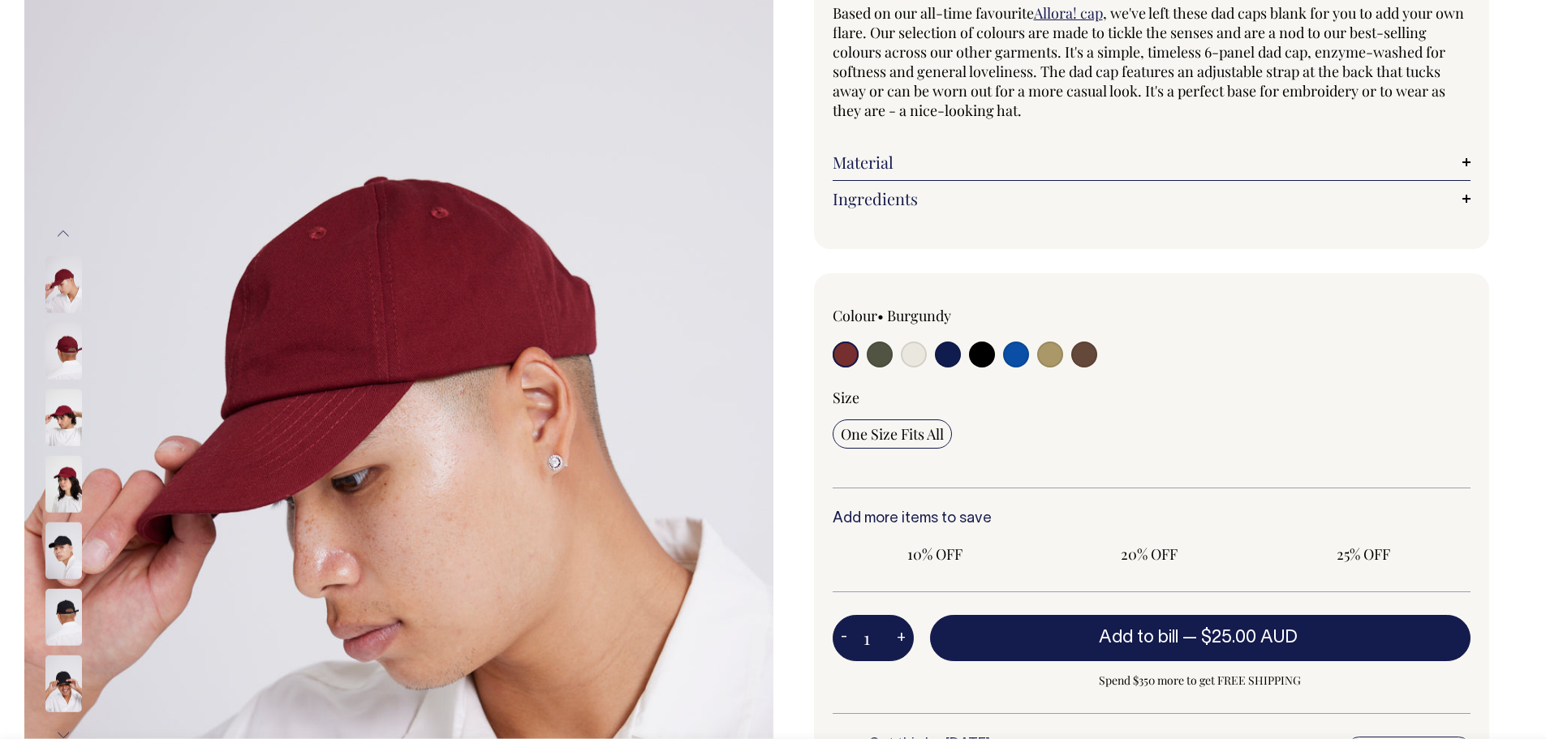 The width and height of the screenshot is (1546, 739). Describe the element at coordinates (1200, 638) in the screenshot. I see `button: Add to bill —$25.00 AUD` at that location.